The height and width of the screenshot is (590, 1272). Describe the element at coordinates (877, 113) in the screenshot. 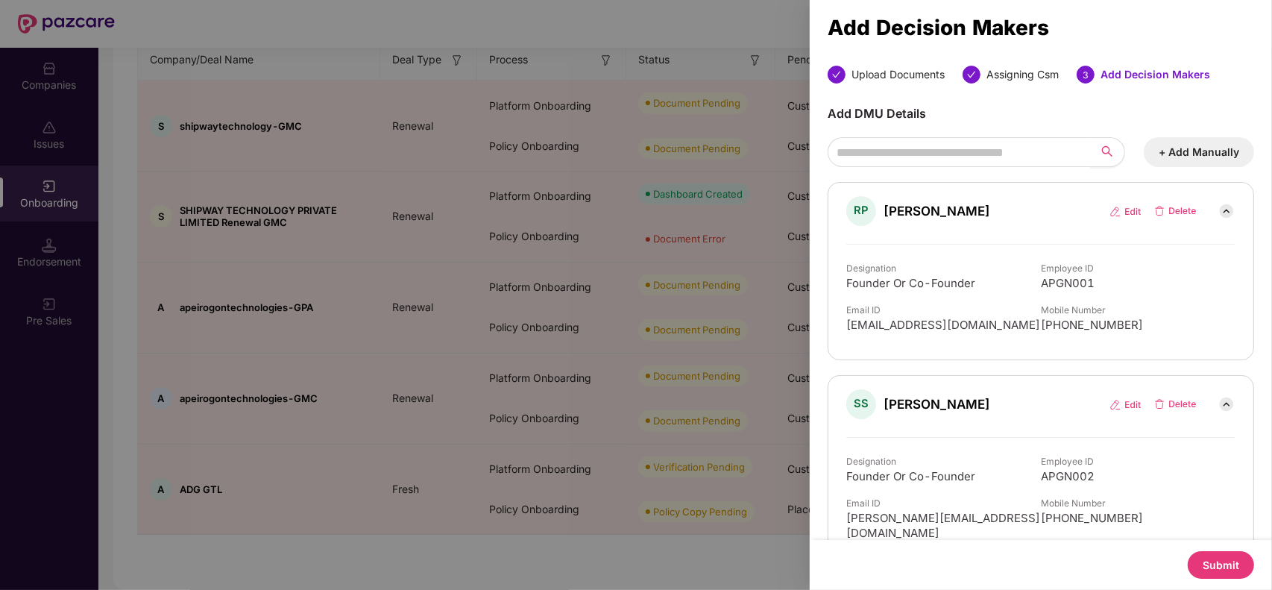

I see `span: Add DMU Details` at that location.